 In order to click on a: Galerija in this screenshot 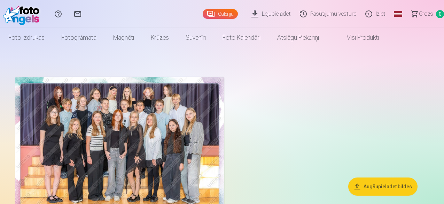, I will do `click(220, 14)`.